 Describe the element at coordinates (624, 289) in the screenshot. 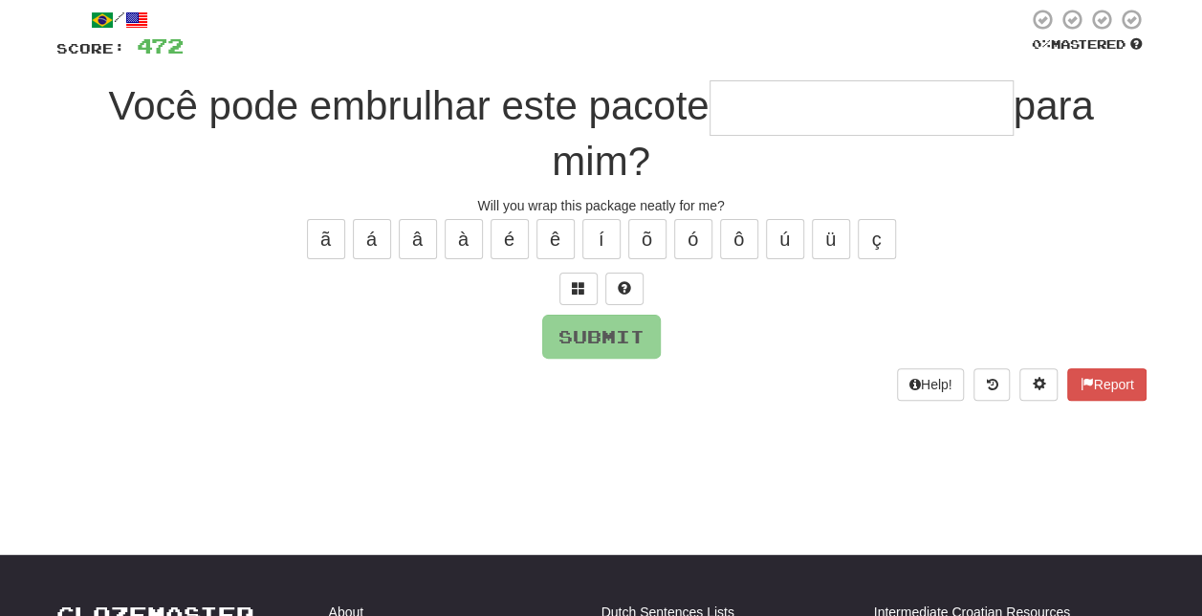

I see `button: Single letter hint - you only get 1 per sentence and score half the points! alt+h` at that location.